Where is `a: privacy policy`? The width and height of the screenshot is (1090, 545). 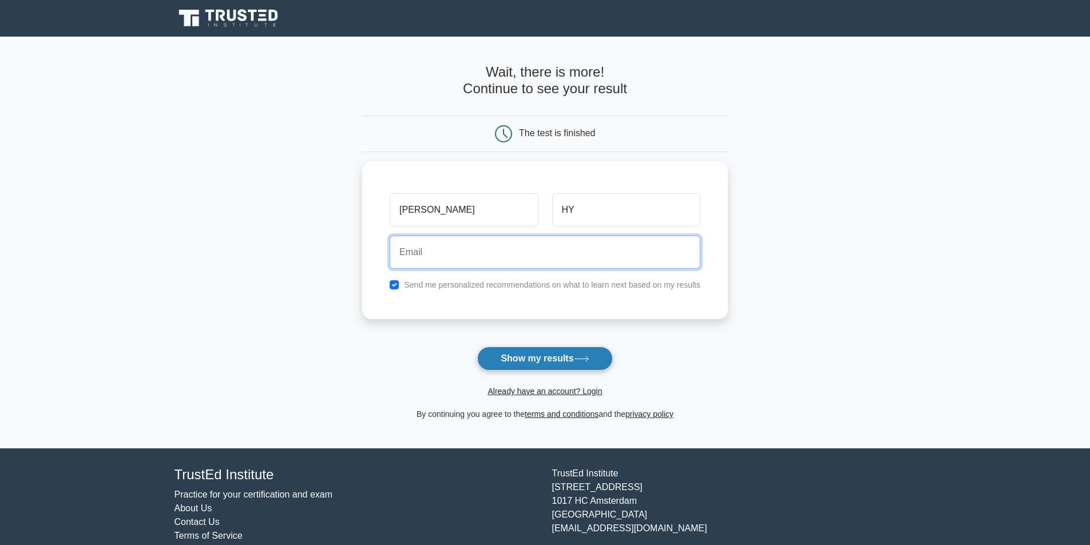 a: privacy policy is located at coordinates (649, 414).